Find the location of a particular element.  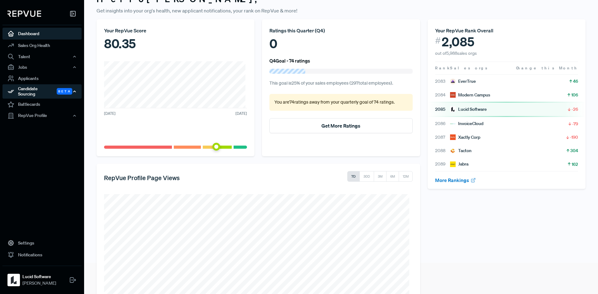

div: 80.35 is located at coordinates (175, 44).